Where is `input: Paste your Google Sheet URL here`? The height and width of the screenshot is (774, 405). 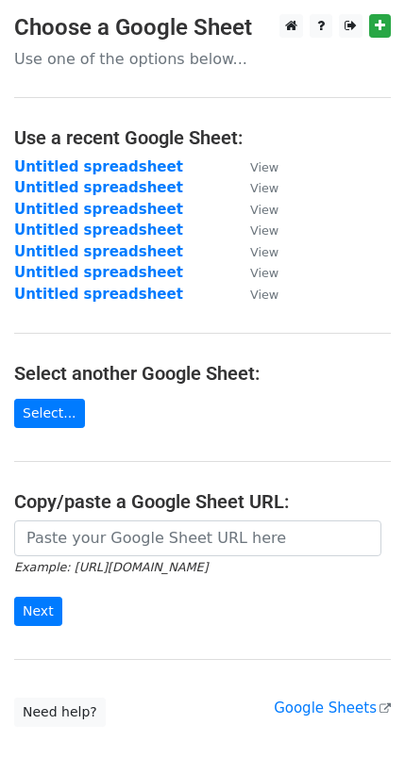 input: Paste your Google Sheet URL here is located at coordinates (197, 539).